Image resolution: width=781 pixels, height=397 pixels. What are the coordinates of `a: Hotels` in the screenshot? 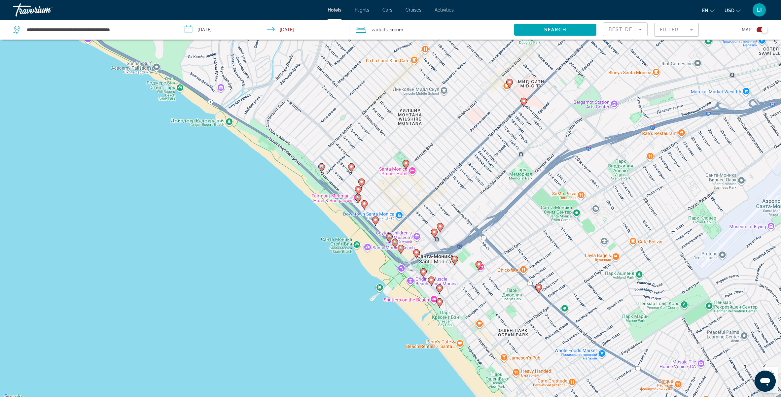 It's located at (334, 10).